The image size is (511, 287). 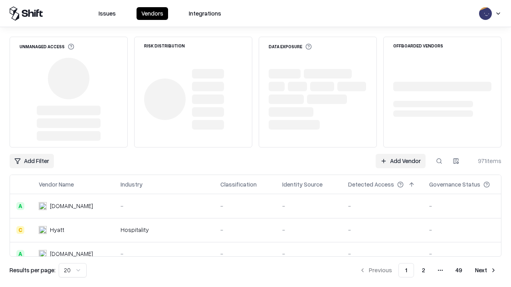 I want to click on button: 49, so click(x=458, y=270).